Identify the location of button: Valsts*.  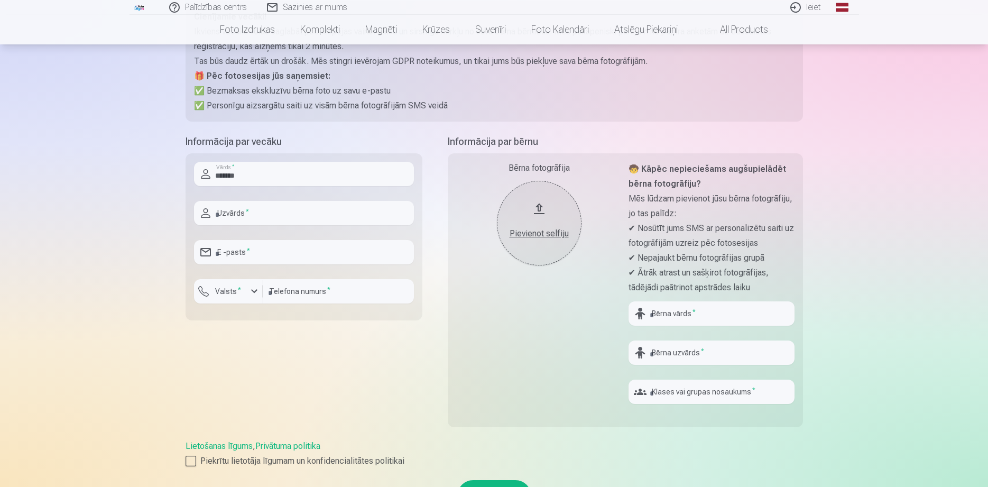
(228, 291).